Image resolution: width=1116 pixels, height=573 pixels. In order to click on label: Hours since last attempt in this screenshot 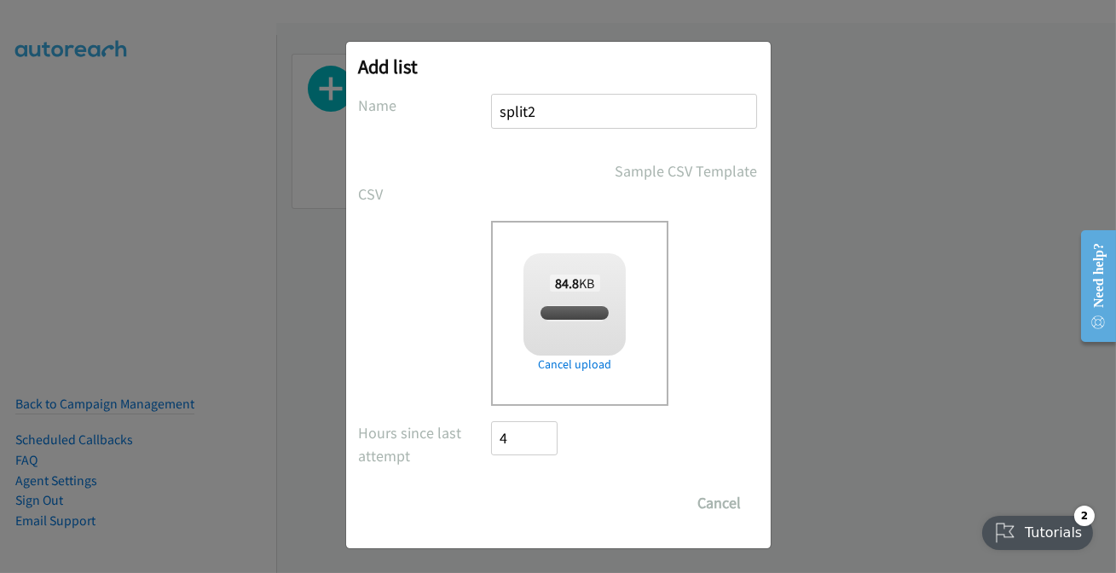, I will do `click(426, 444)`.